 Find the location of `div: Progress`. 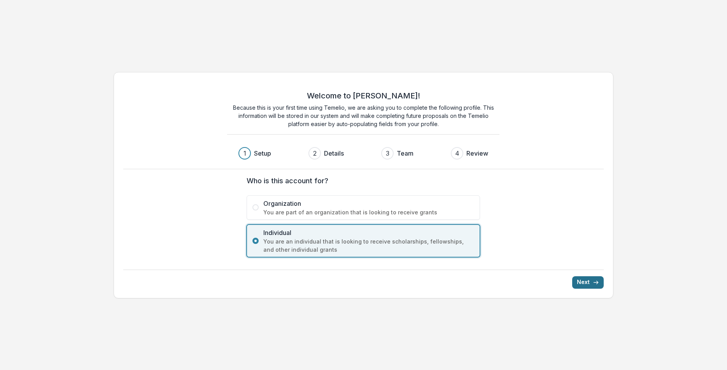

div: Progress is located at coordinates (363, 153).